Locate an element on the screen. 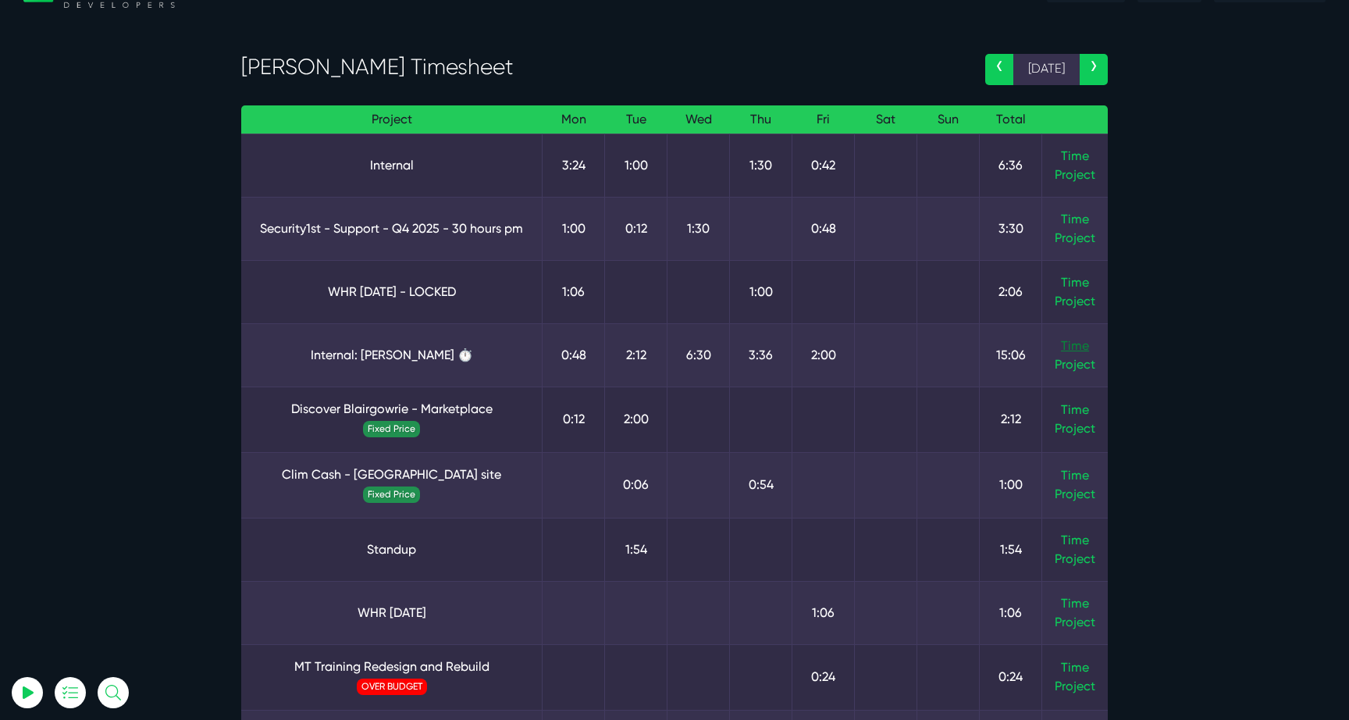 The image size is (1349, 720). td: 15:06 is located at coordinates (1011, 354).